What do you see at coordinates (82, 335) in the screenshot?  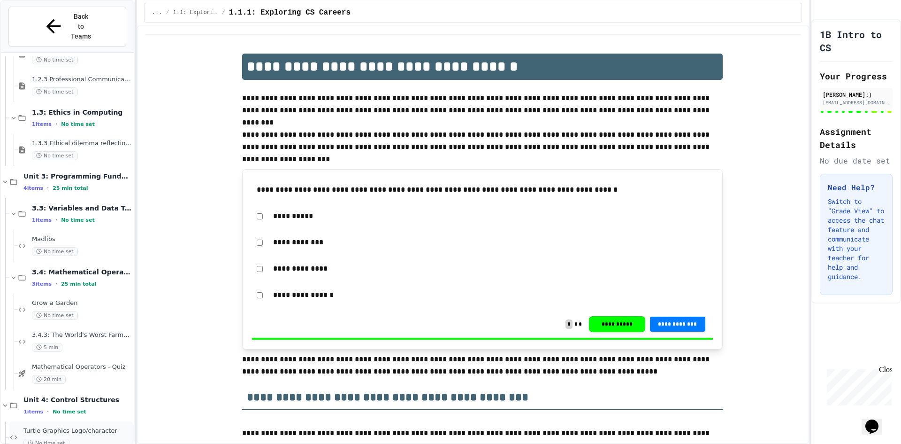 I see `span: 3.4.3: The World's Worst Farmers Market` at bounding box center [82, 335].